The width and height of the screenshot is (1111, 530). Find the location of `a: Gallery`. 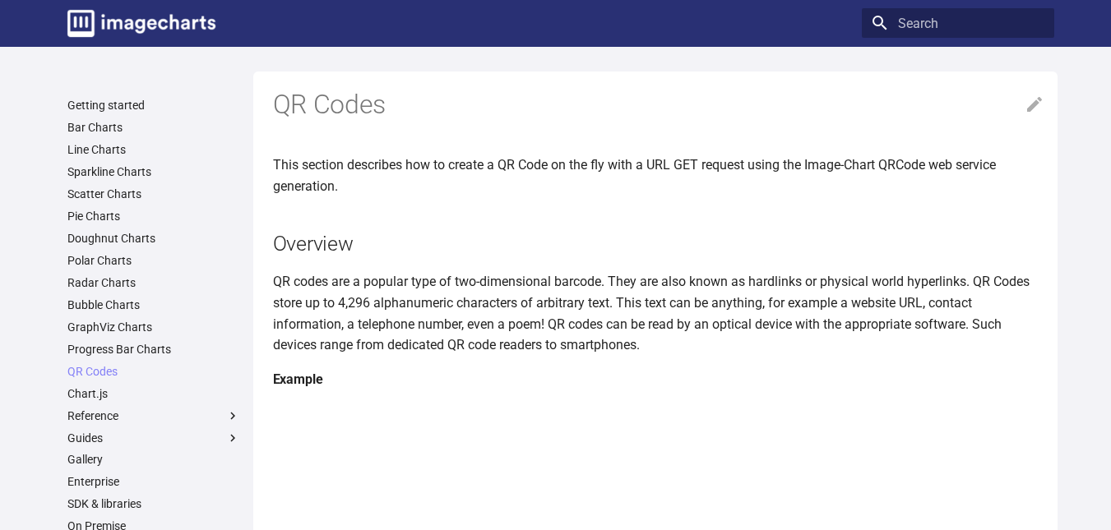

a: Gallery is located at coordinates (154, 460).